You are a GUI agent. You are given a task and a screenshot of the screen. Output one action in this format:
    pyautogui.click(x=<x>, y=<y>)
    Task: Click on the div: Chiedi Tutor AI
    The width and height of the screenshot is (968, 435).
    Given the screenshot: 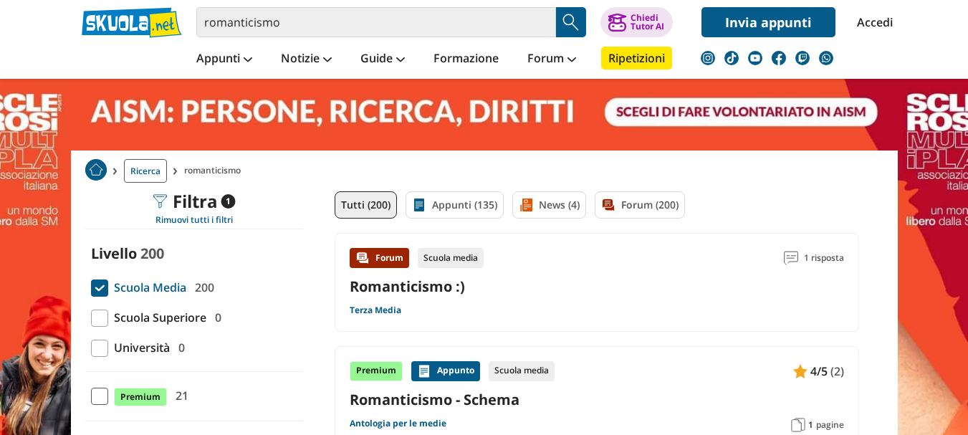 What is the action you would take?
    pyautogui.click(x=647, y=22)
    